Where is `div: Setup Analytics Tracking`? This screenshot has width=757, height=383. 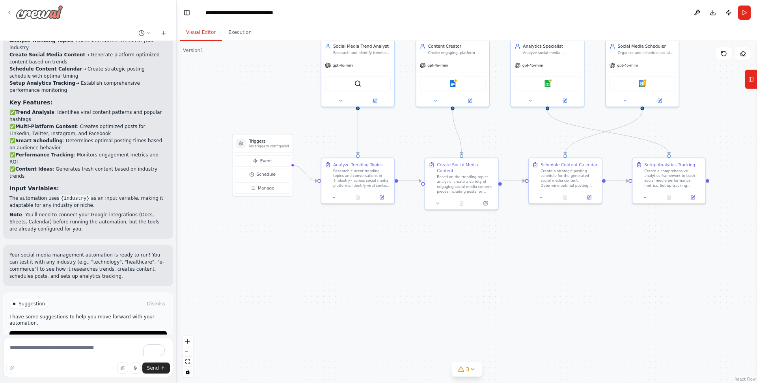
div: Setup Analytics Tracking is located at coordinates (669, 164).